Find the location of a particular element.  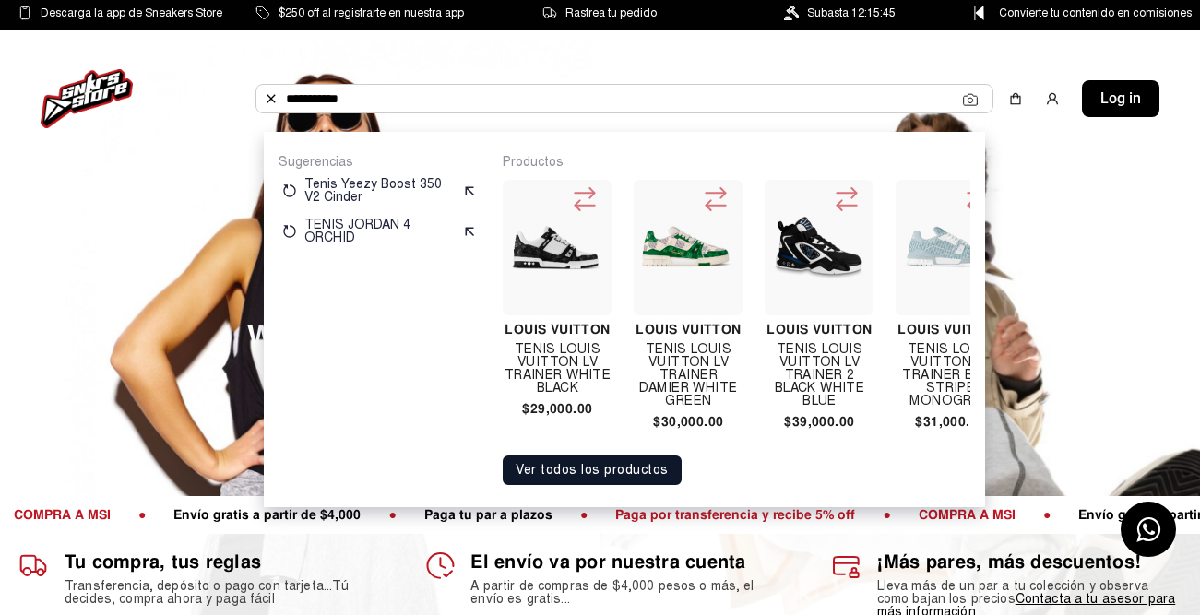

h1: Tu compra, tus reglas is located at coordinates (217, 562).